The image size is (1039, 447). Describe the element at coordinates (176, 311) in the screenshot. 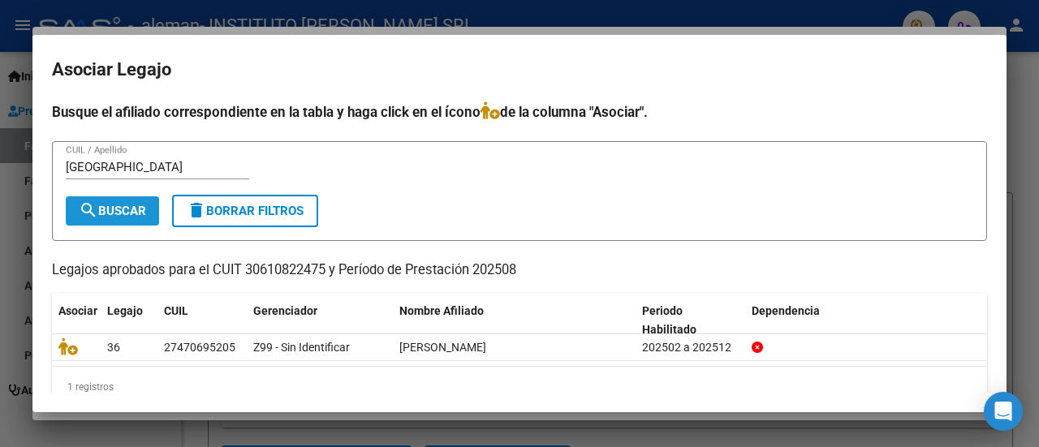

I see `span: CUIL` at that location.